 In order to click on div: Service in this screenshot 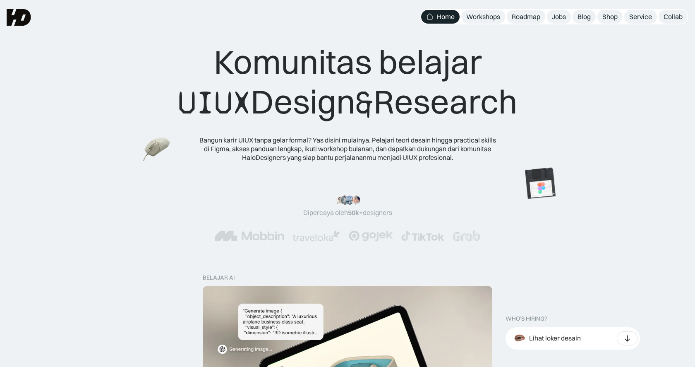, I will do `click(640, 17)`.